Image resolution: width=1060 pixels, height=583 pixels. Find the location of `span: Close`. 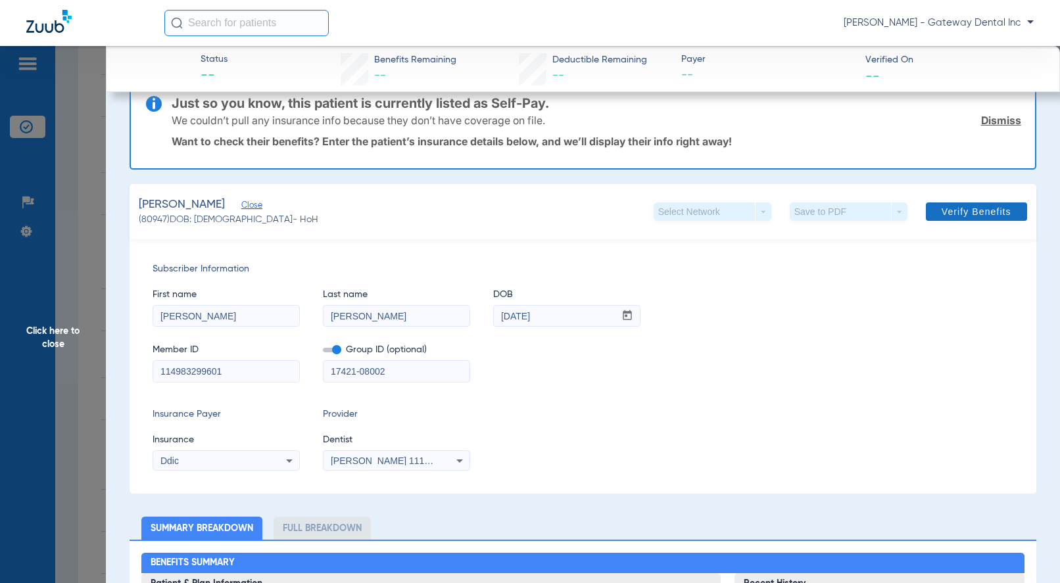

span: Close is located at coordinates (247, 206).